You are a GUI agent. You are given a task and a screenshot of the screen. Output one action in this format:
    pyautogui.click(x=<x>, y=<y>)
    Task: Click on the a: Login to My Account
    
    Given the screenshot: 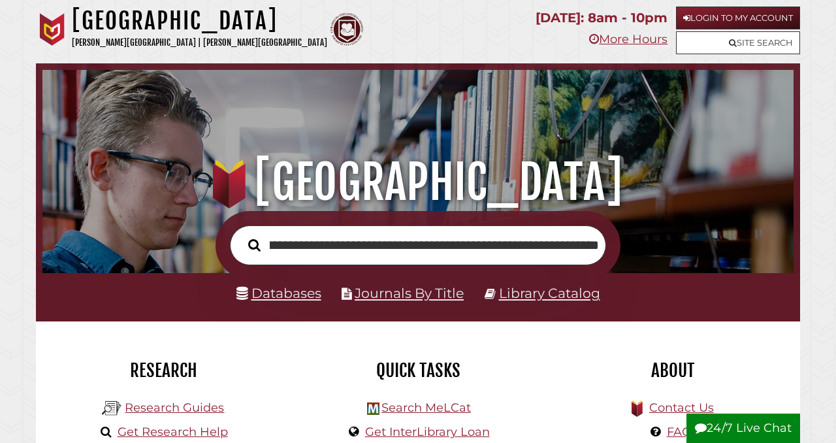 What is the action you would take?
    pyautogui.click(x=738, y=18)
    